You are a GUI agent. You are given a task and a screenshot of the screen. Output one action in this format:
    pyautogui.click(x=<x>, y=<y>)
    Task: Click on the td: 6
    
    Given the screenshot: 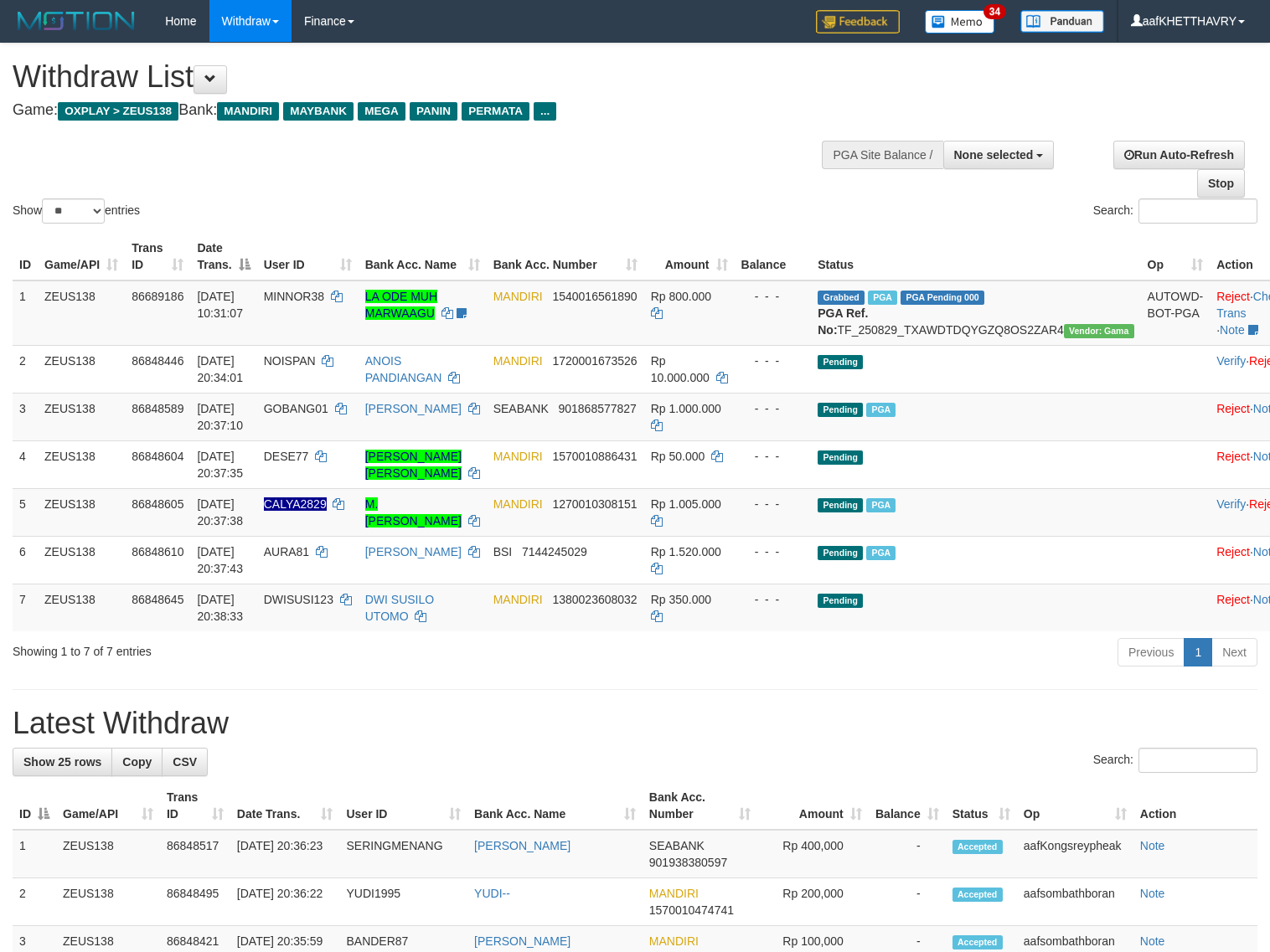 What is the action you would take?
    pyautogui.click(x=25, y=559)
    